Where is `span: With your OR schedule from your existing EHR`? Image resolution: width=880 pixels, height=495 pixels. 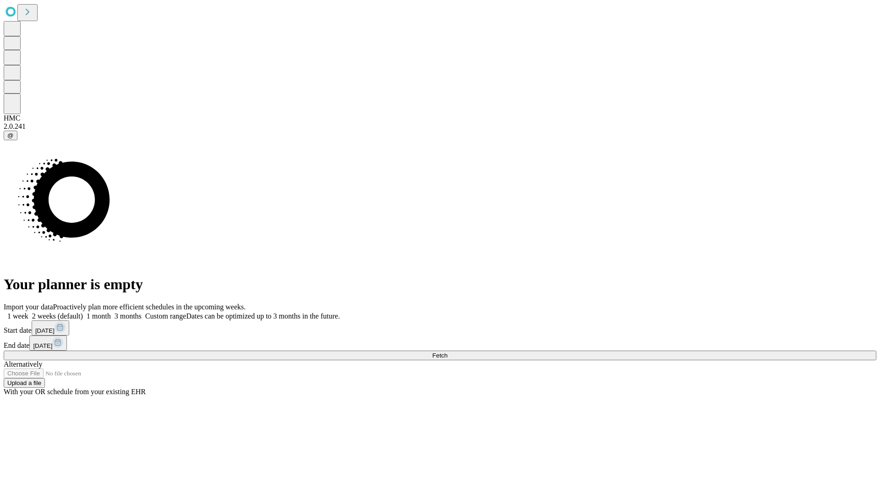 span: With your OR schedule from your existing EHR is located at coordinates (75, 392).